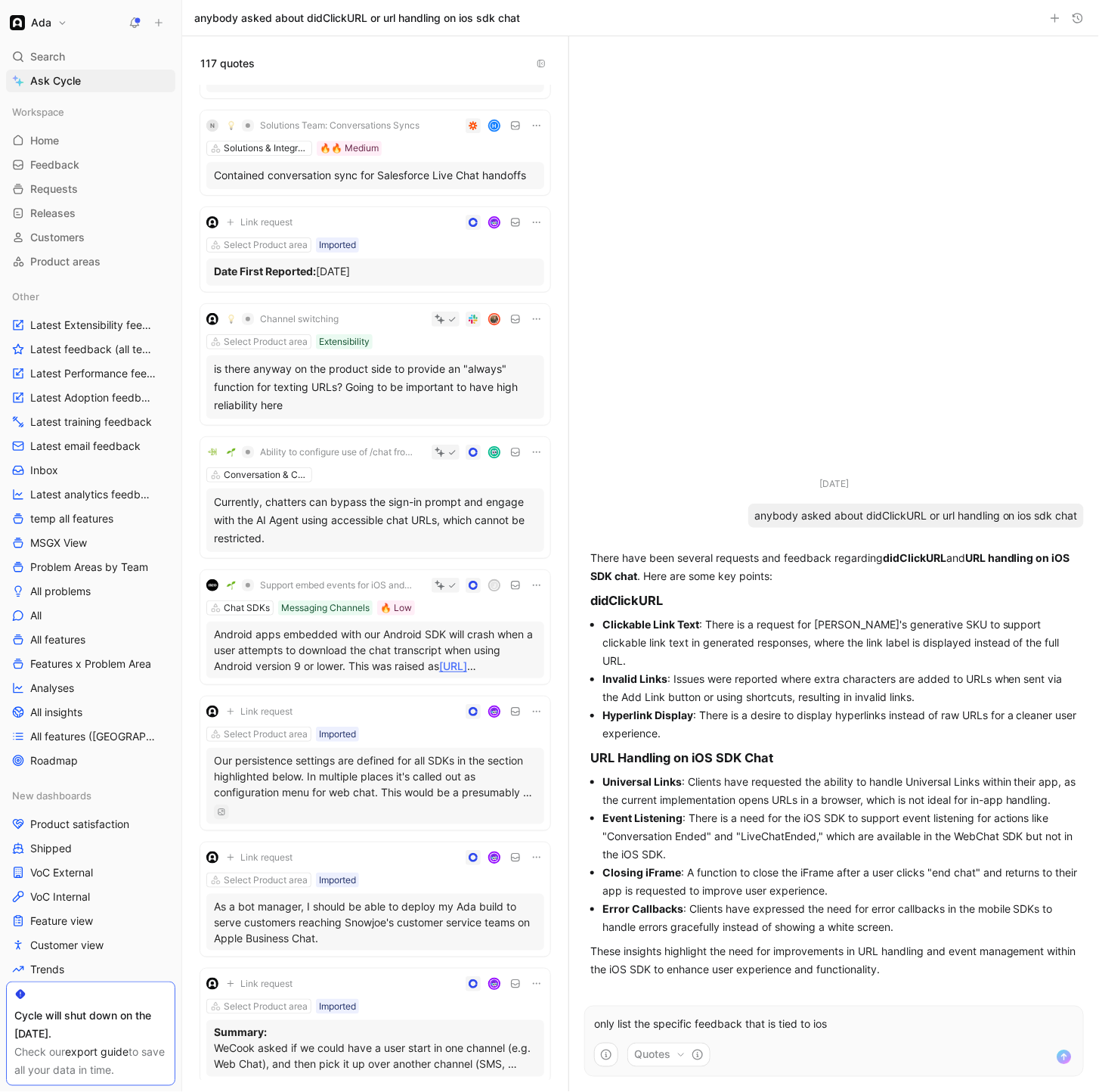 Image resolution: width=1099 pixels, height=1092 pixels. What do you see at coordinates (60, 897) in the screenshot?
I see `span: VoC Internal` at bounding box center [60, 897].